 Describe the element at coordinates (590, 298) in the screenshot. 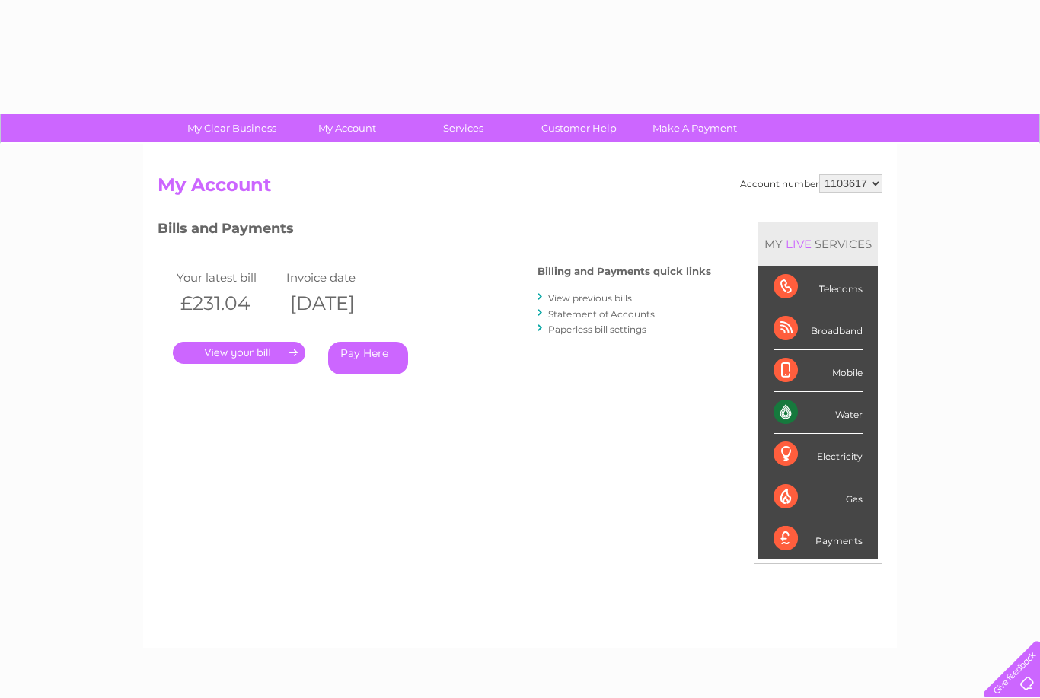

I see `a: View previous bills` at that location.